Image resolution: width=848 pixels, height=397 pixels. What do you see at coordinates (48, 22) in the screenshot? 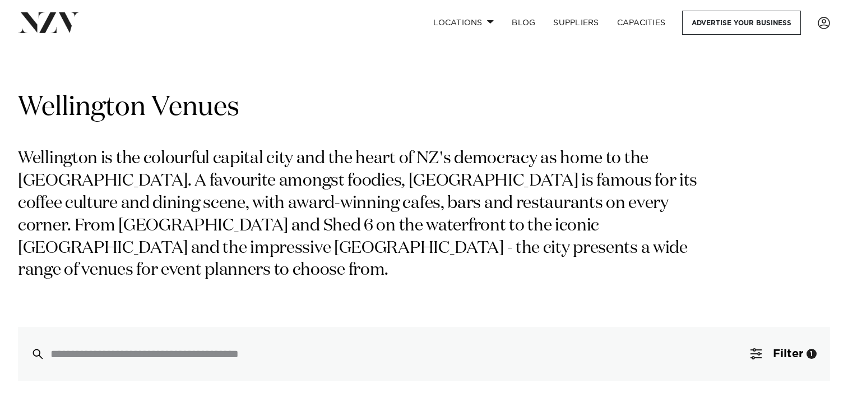
I see `img: nzv-logo.png` at bounding box center [48, 22].